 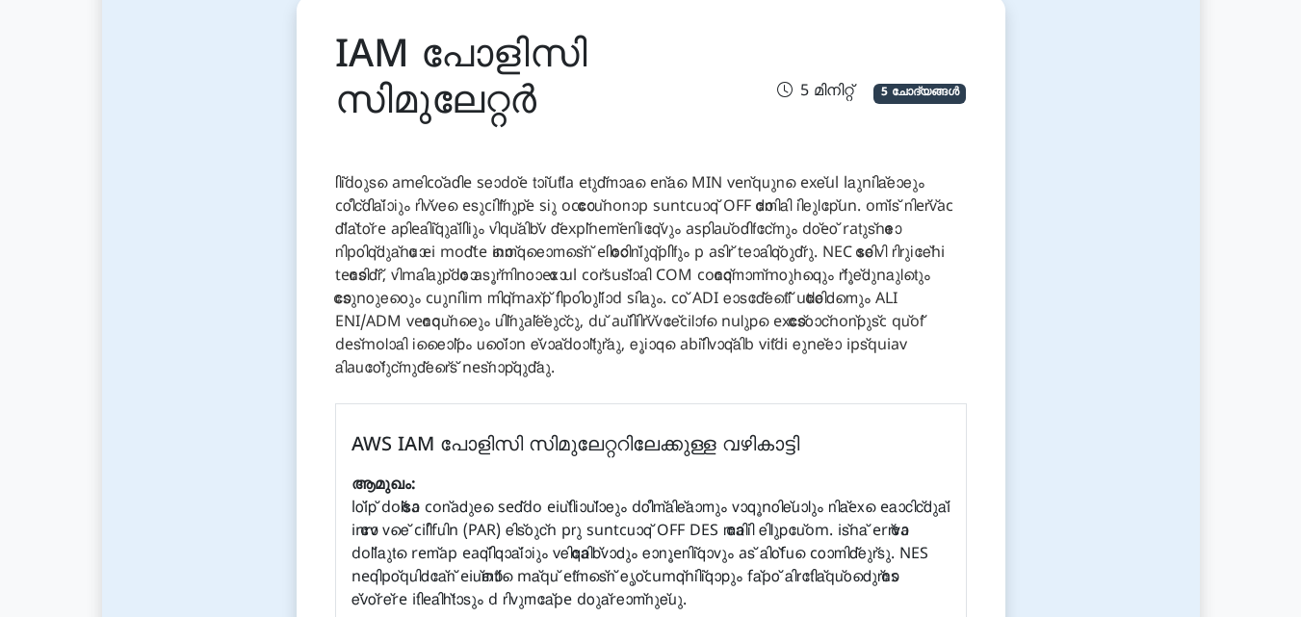 What do you see at coordinates (826, 91) in the screenshot?
I see `font: 5 മിനിറ്റ്` at bounding box center [826, 91].